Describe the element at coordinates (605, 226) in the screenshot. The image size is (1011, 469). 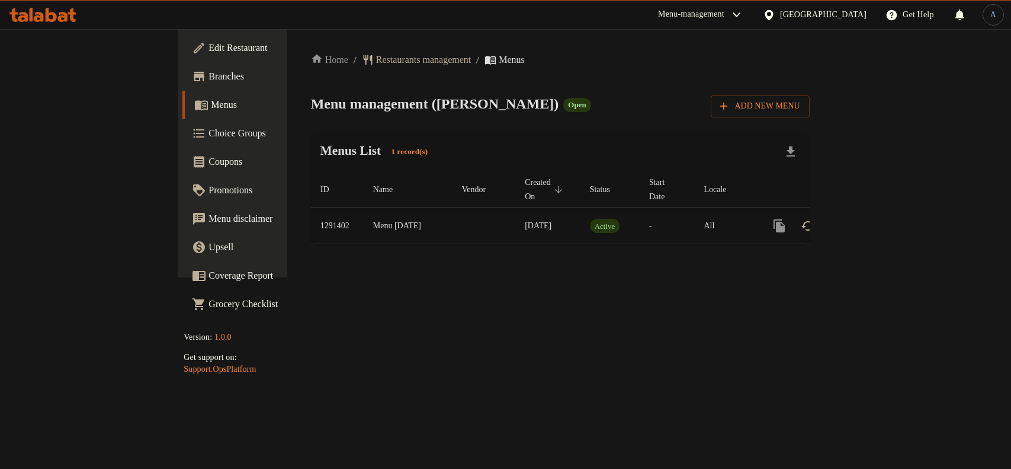
I see `div: Active` at that location.